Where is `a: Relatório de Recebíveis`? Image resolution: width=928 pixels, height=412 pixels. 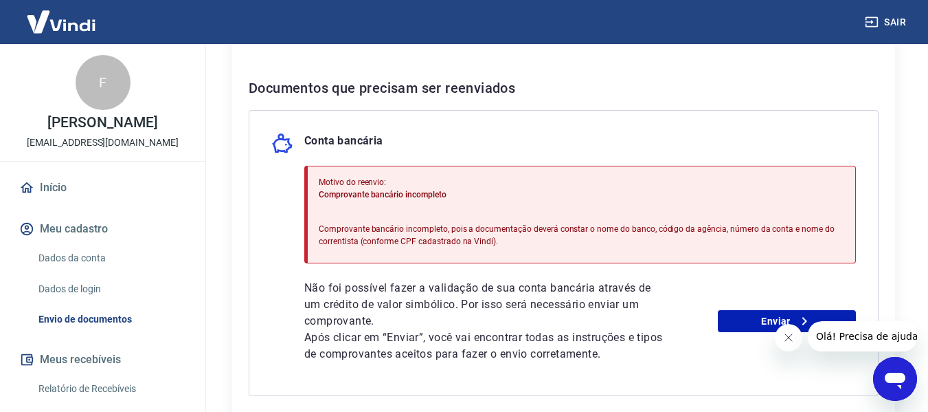
a: Relatório de Recebíveis is located at coordinates (111, 388).